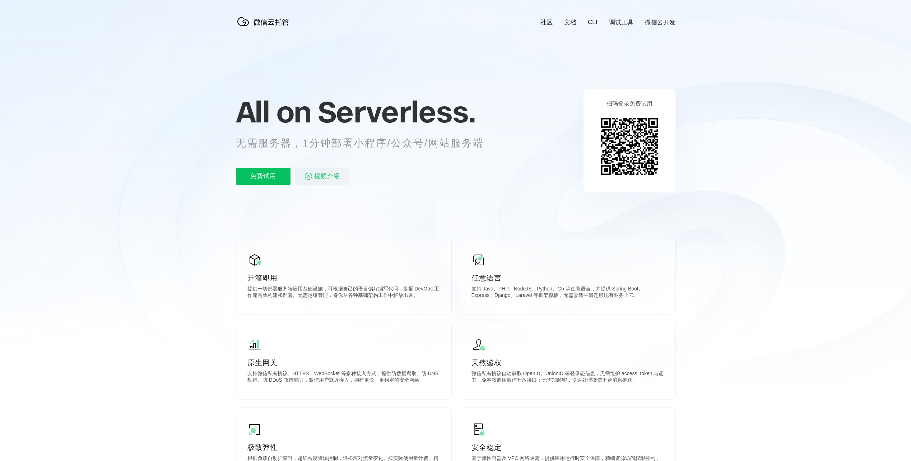 Image resolution: width=911 pixels, height=461 pixels. Describe the element at coordinates (344, 363) in the screenshot. I see `p: 原生网关` at that location.